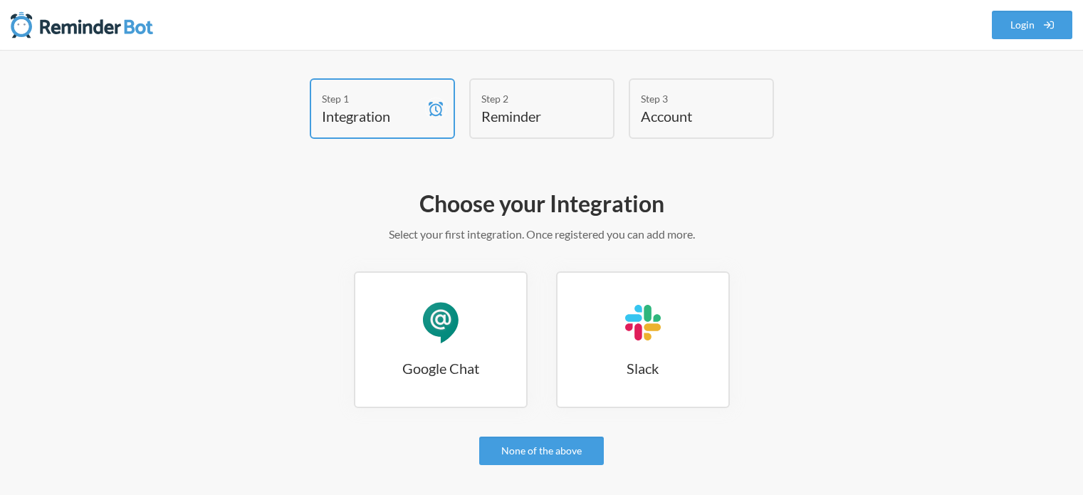  Describe the element at coordinates (542, 234) in the screenshot. I see `p: Select your first integration. Once registered you can add more.` at that location.